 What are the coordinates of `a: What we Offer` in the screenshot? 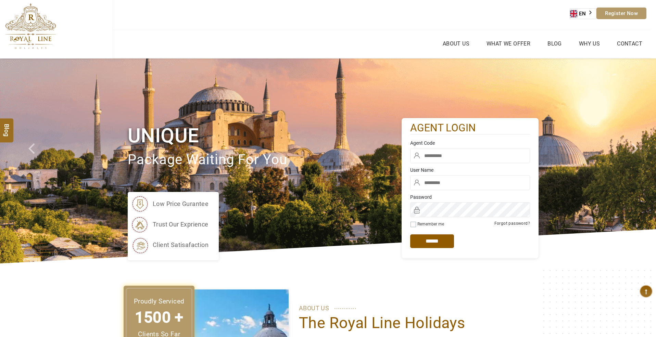 It's located at (508, 43).